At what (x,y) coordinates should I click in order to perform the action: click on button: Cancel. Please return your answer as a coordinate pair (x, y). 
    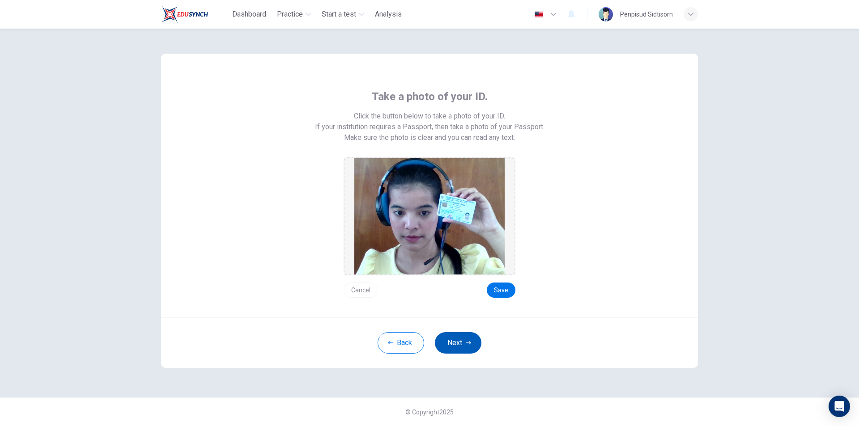
    Looking at the image, I should click on (360, 290).